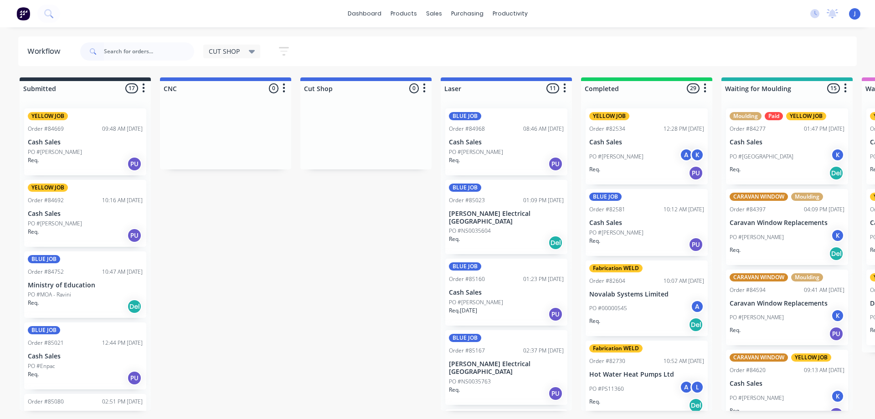 This screenshot has width=875, height=419. What do you see at coordinates (46, 272) in the screenshot?
I see `div: Order #84752` at bounding box center [46, 272].